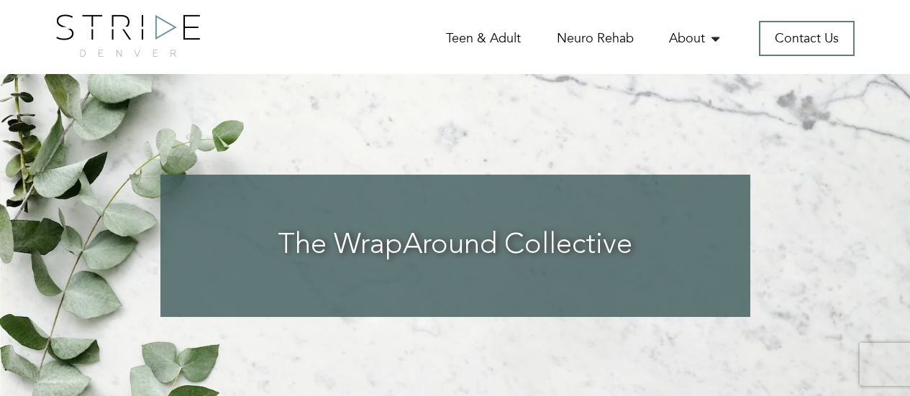  Describe the element at coordinates (455, 246) in the screenshot. I see `h3: The WrapAround Collective` at that location.